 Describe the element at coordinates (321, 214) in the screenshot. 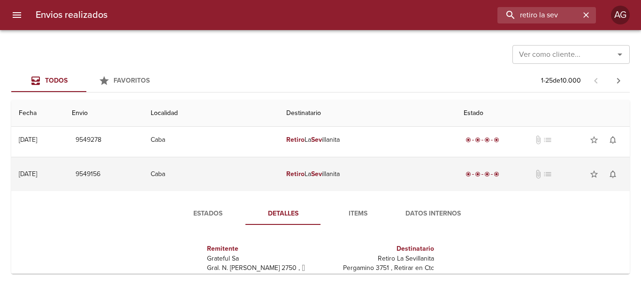

I see `div: Tabs detalle de guia` at that location.